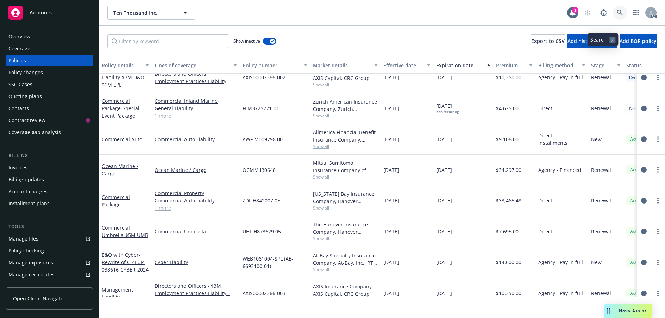 Image resolution: width=665 pixels, height=318 pixels. What do you see at coordinates (275, 262) in the screenshot?
I see `span: WEB1061004-SPL (AB-6693100-01)` at bounding box center [275, 262].